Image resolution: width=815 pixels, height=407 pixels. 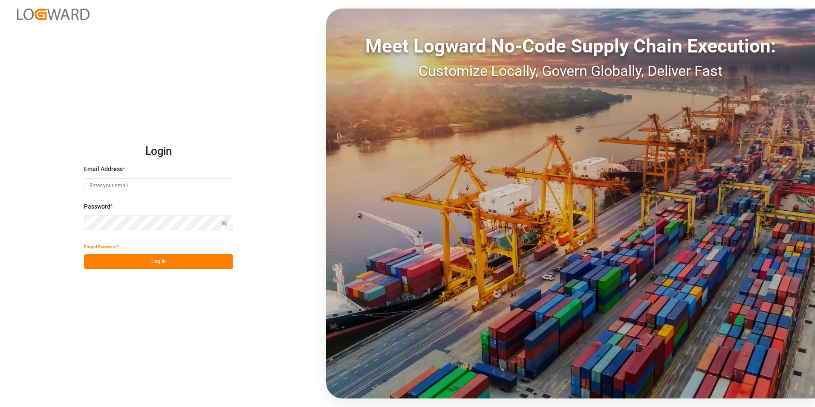 What do you see at coordinates (97, 206) in the screenshot?
I see `span: Password` at bounding box center [97, 206].